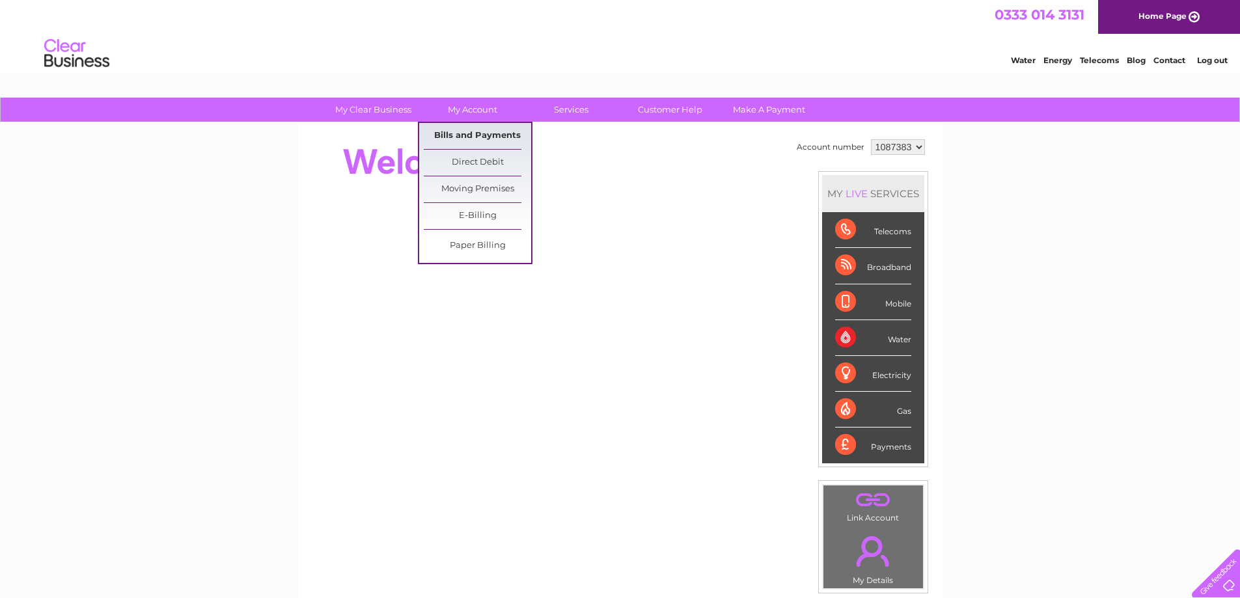  I want to click on td: My Details, so click(873, 557).